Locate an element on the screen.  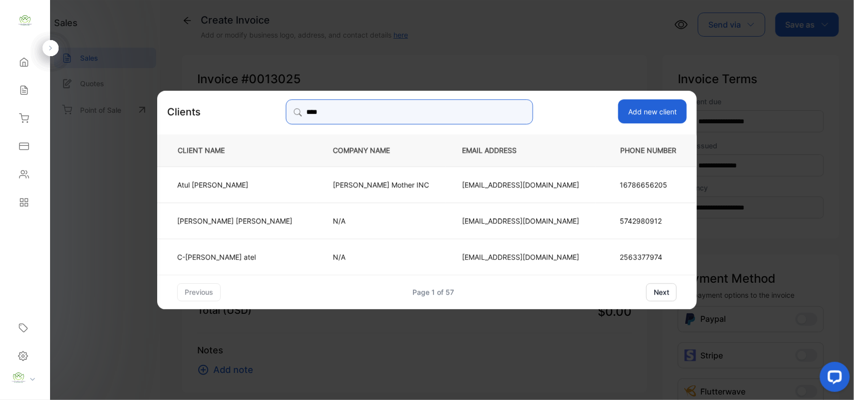
button: next is located at coordinates (661, 292).